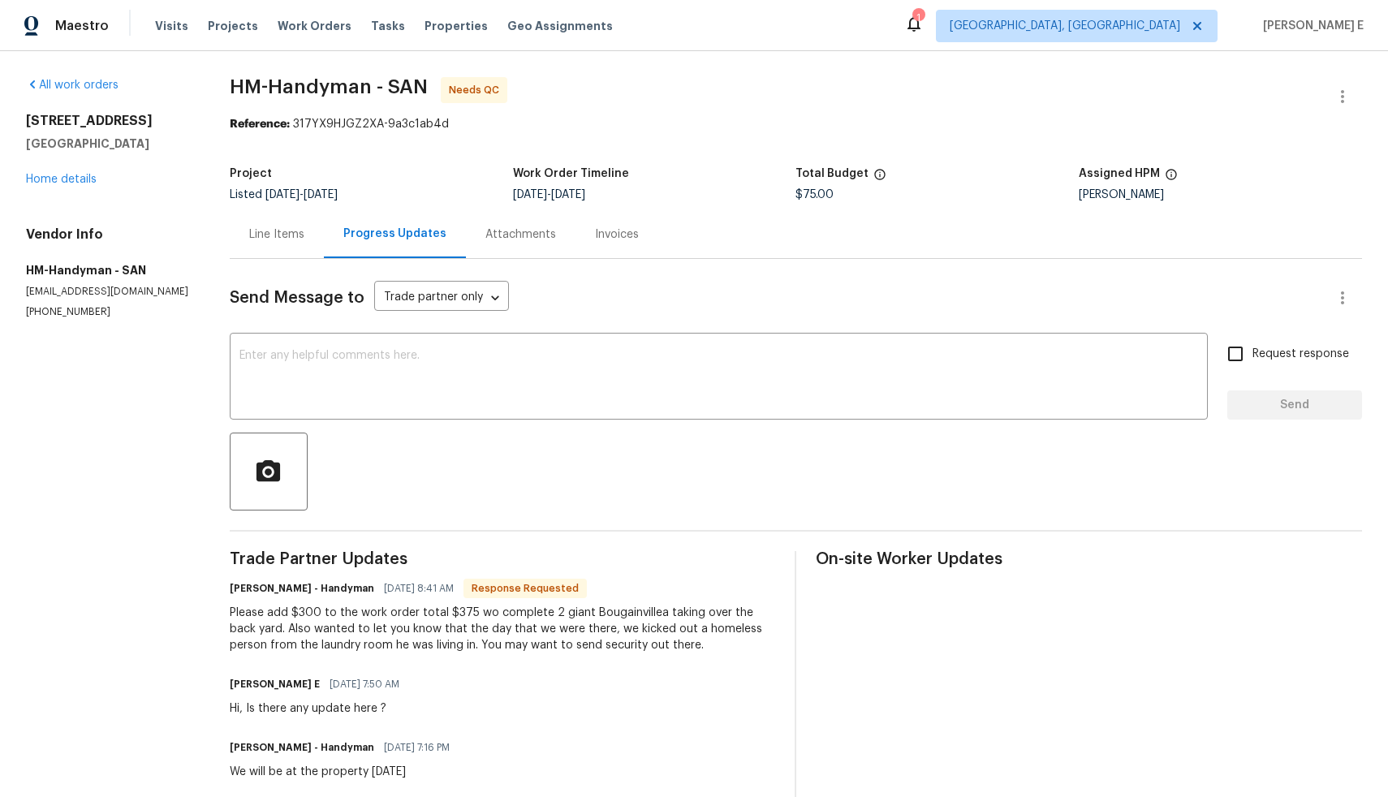 This screenshot has height=797, width=1388. Describe the element at coordinates (108, 270) in the screenshot. I see `h5: HM-Handyman - SAN` at that location.